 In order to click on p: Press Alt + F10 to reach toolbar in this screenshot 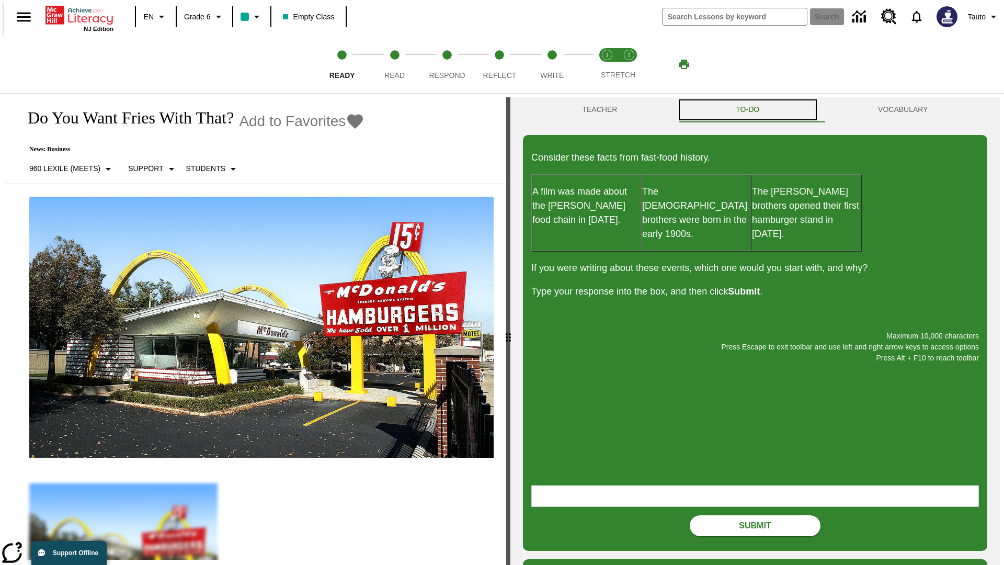, I will do `click(755, 358)`.